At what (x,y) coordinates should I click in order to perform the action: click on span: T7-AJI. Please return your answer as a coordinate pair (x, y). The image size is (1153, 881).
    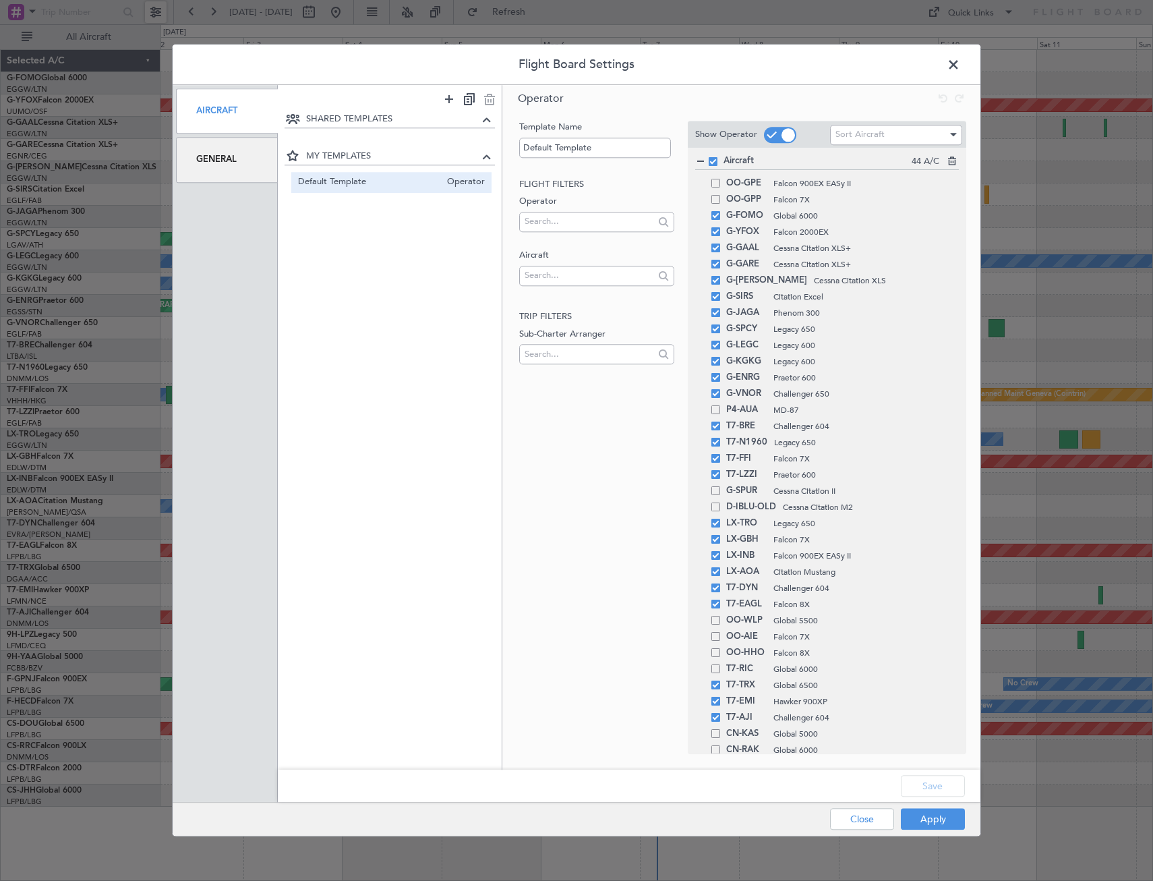
    Looking at the image, I should click on (747, 718).